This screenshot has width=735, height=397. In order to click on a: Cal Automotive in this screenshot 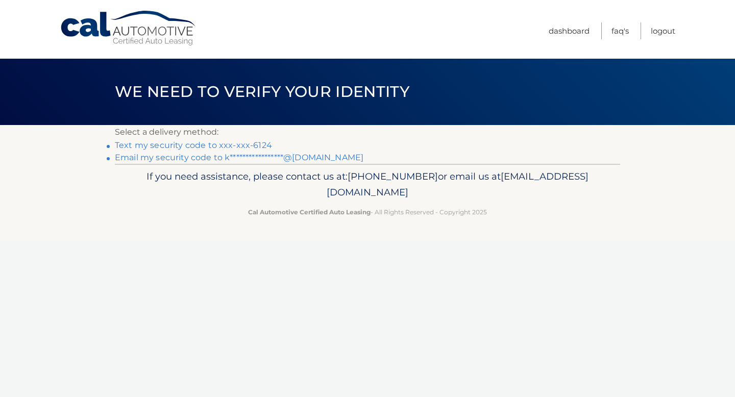, I will do `click(129, 28)`.